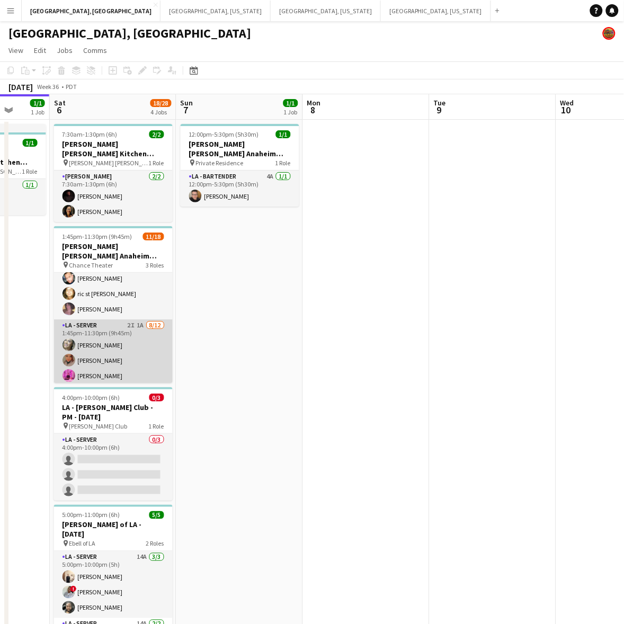 The image size is (624, 624). I want to click on span: 3 Roles, so click(155, 265).